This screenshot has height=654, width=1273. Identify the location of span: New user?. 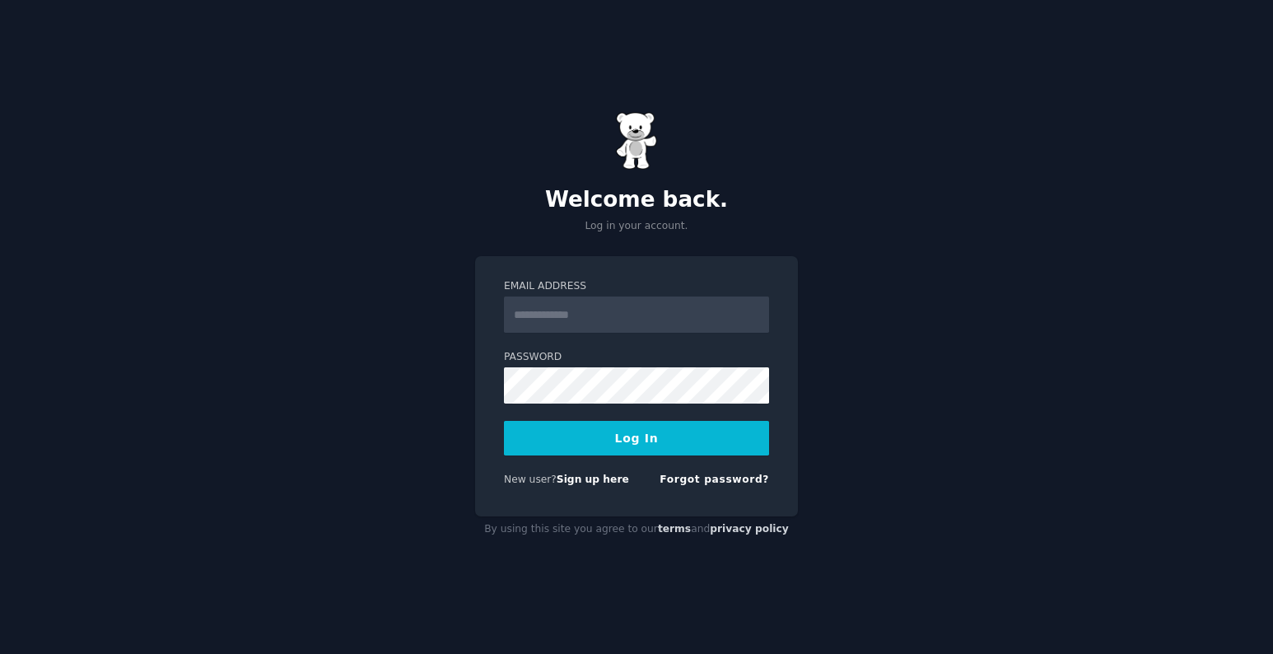
(530, 479).